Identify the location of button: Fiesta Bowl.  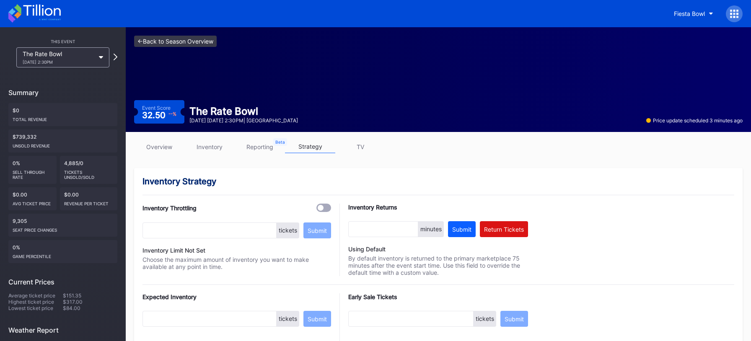
(694, 13).